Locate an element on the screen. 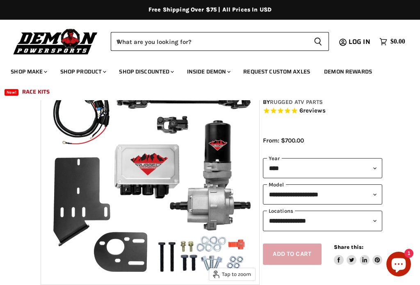 This screenshot has width=420, height=285. a: Request Custom Axles is located at coordinates (277, 71).